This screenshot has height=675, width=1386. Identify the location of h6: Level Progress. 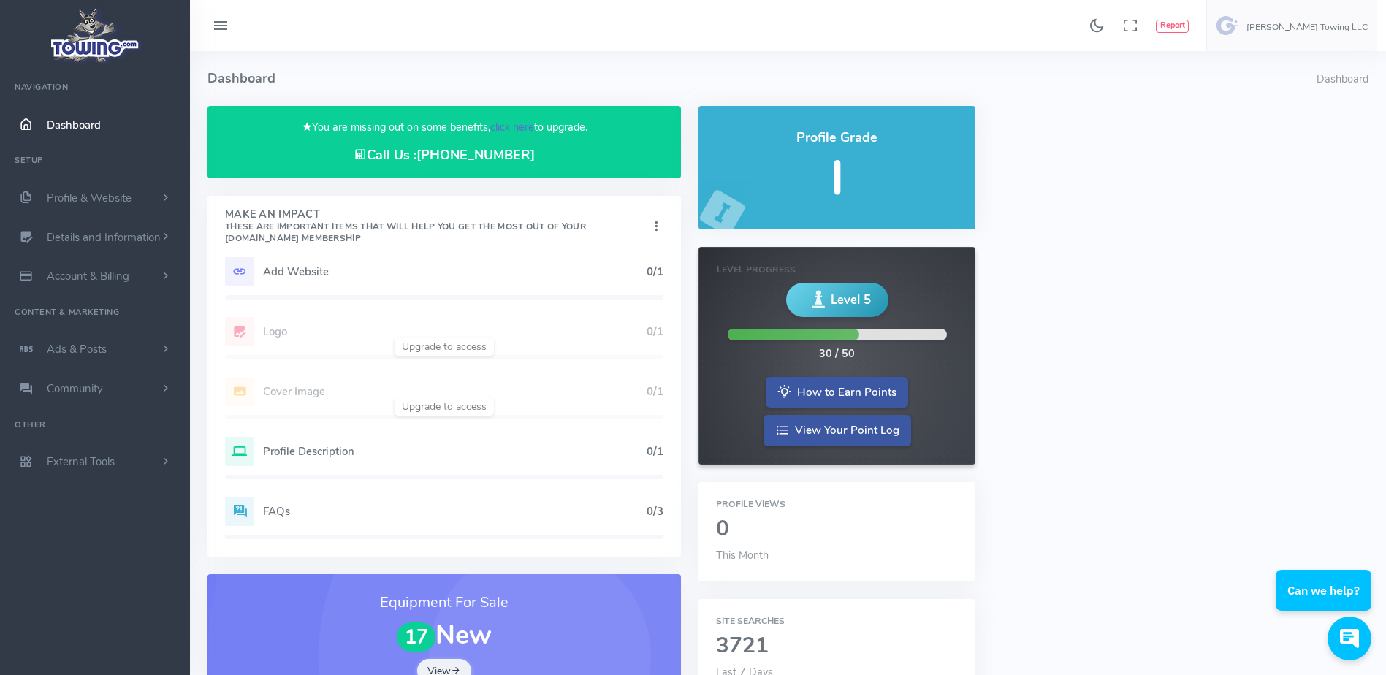
(837, 270).